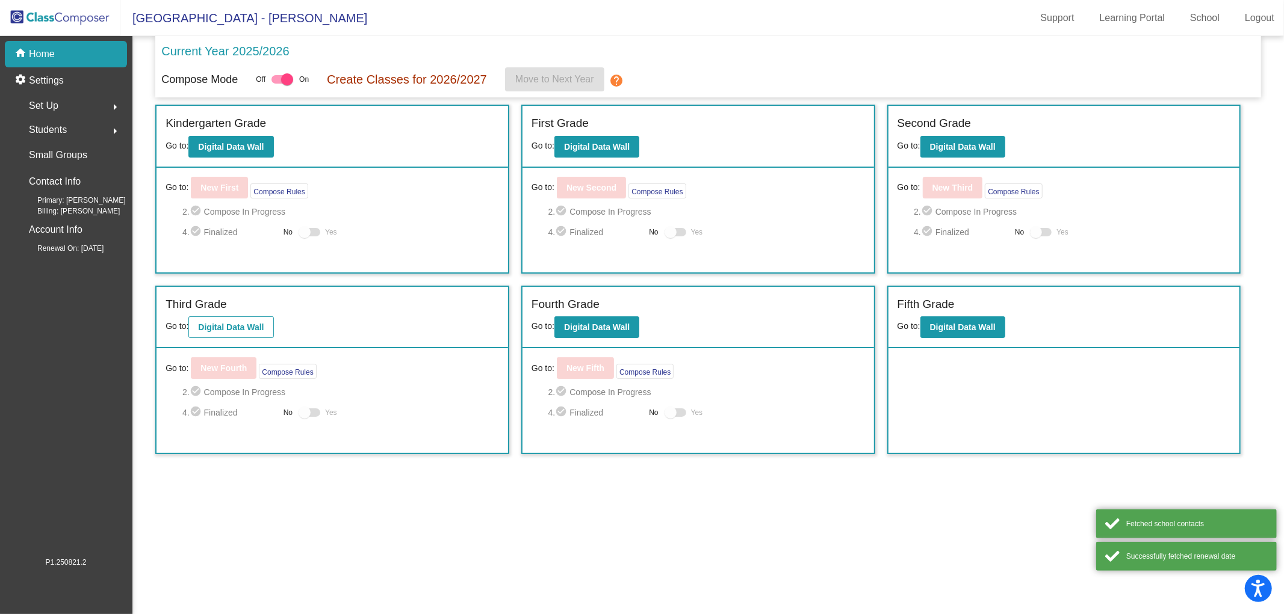 The width and height of the screenshot is (1284, 614). Describe the element at coordinates (55, 182) in the screenshot. I see `p: Contact Info` at that location.